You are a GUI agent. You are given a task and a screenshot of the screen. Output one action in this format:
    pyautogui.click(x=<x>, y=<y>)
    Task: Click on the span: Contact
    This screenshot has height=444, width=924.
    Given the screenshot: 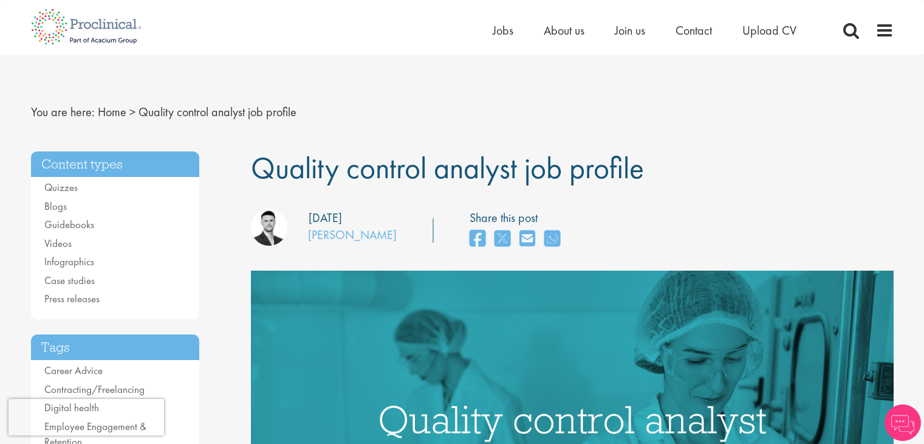 What is the action you would take?
    pyautogui.click(x=694, y=30)
    